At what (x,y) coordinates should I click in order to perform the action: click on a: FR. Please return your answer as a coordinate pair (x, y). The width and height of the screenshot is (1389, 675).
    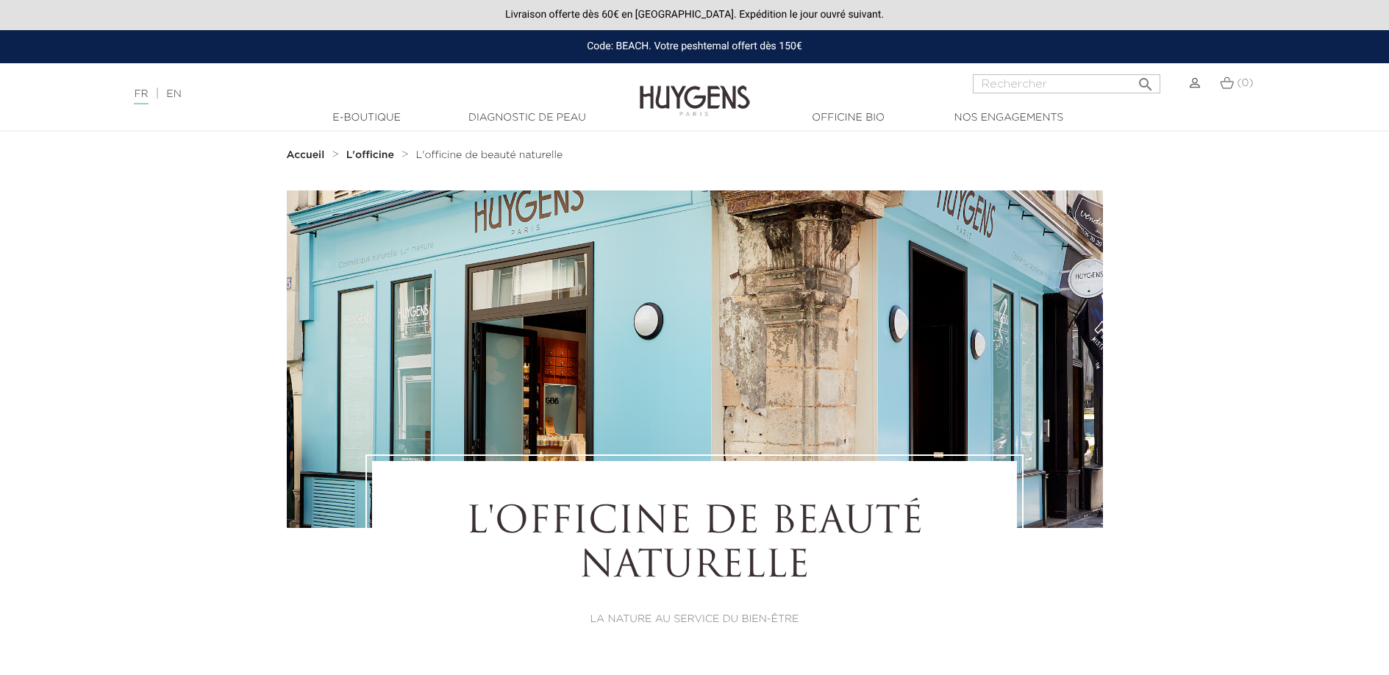
    Looking at the image, I should click on (140, 96).